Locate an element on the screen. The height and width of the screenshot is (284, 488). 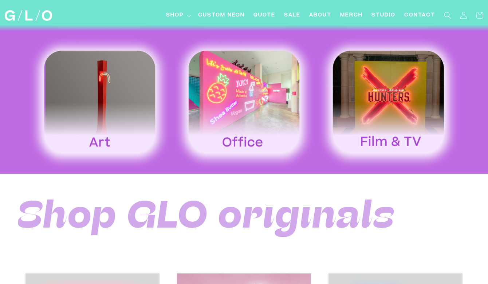
span: About is located at coordinates (320, 15).